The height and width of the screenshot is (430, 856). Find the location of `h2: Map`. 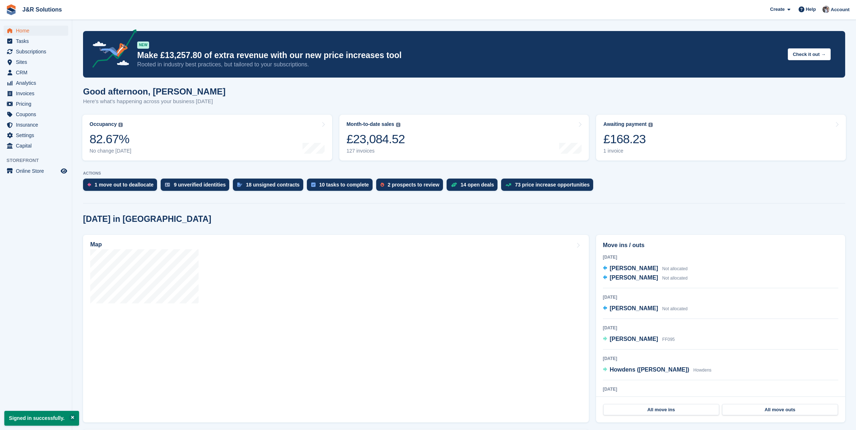

h2: Map is located at coordinates (96, 245).